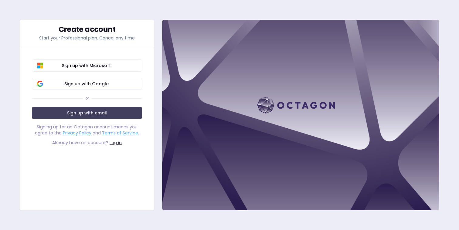 This screenshot has width=459, height=230. Describe the element at coordinates (77, 133) in the screenshot. I see `a: Privacy Policy` at that location.